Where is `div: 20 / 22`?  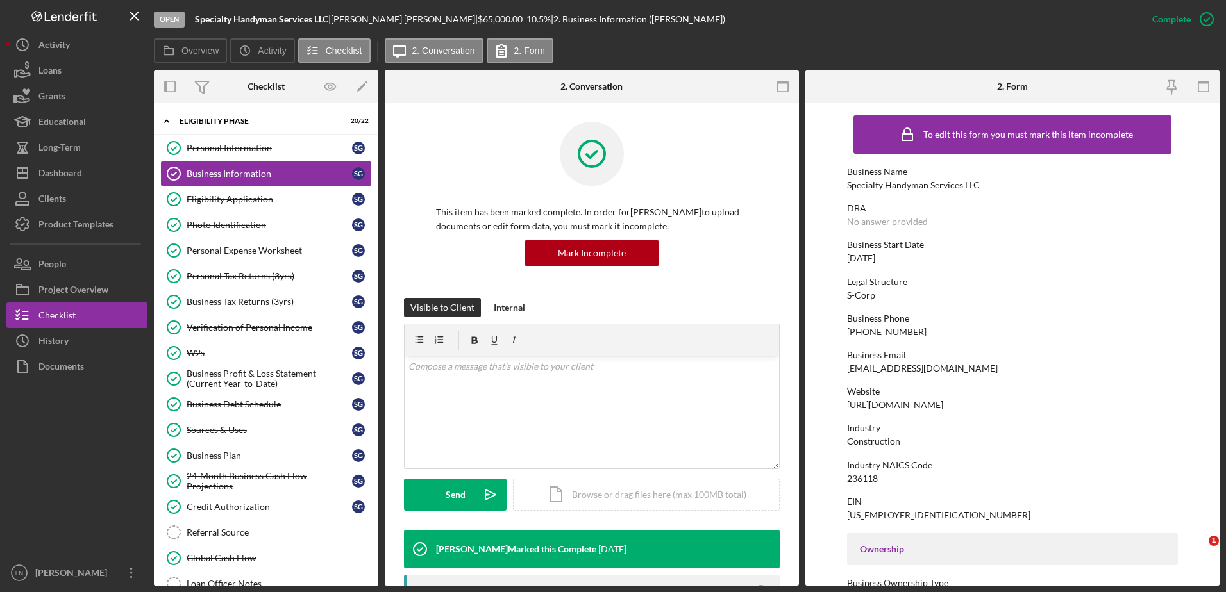 div: 20 / 22 is located at coordinates (357, 121).